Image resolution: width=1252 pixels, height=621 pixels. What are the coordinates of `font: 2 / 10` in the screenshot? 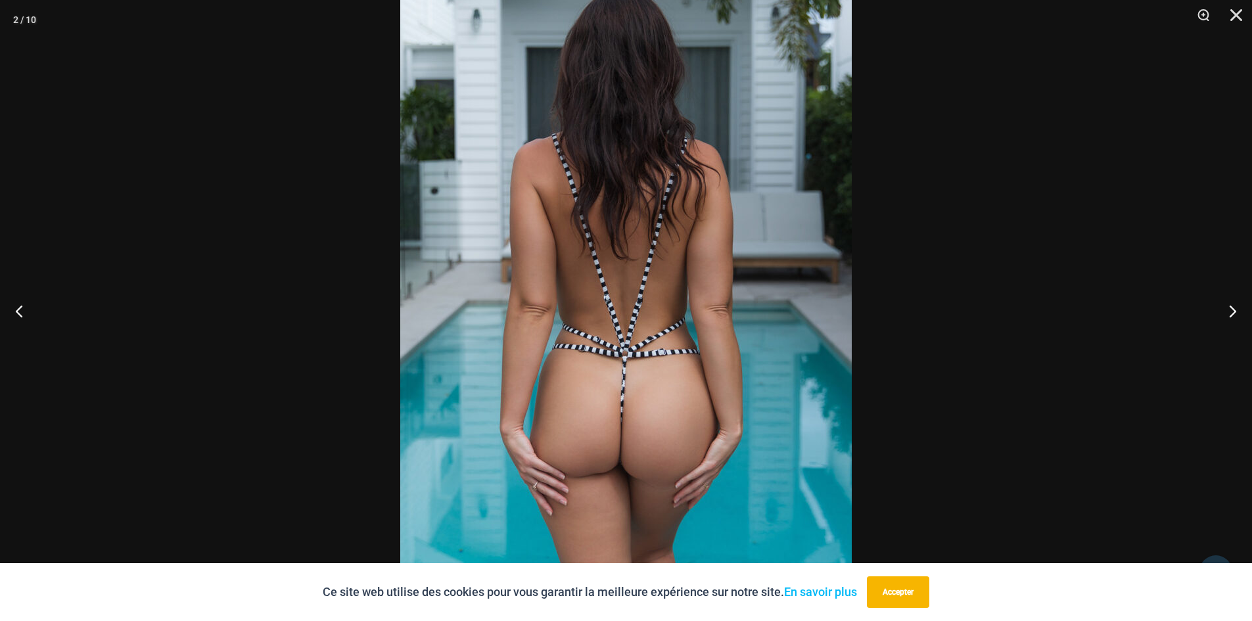 It's located at (24, 20).